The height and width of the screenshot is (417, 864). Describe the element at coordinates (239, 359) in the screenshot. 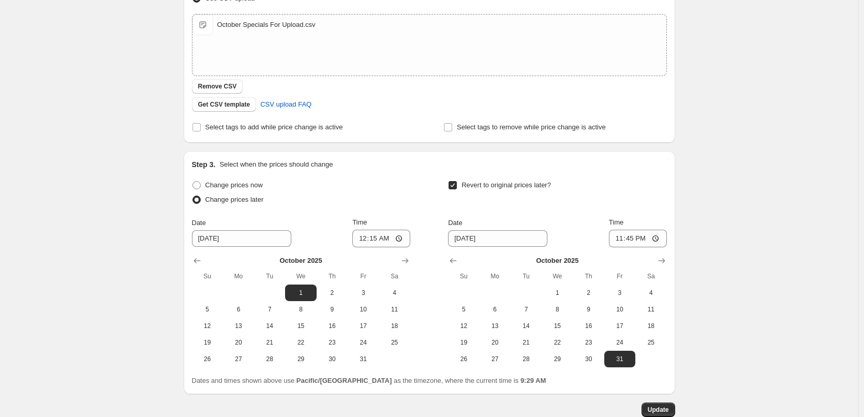

I see `span: 27` at that location.